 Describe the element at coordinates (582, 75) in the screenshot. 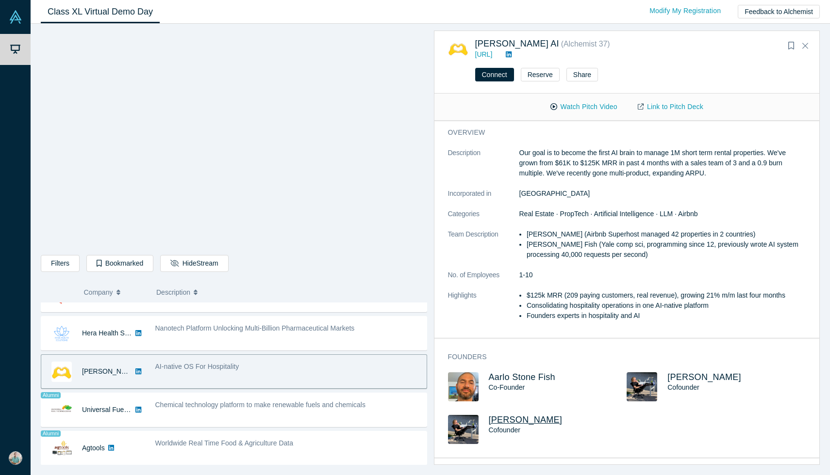

I see `button: Share` at that location.